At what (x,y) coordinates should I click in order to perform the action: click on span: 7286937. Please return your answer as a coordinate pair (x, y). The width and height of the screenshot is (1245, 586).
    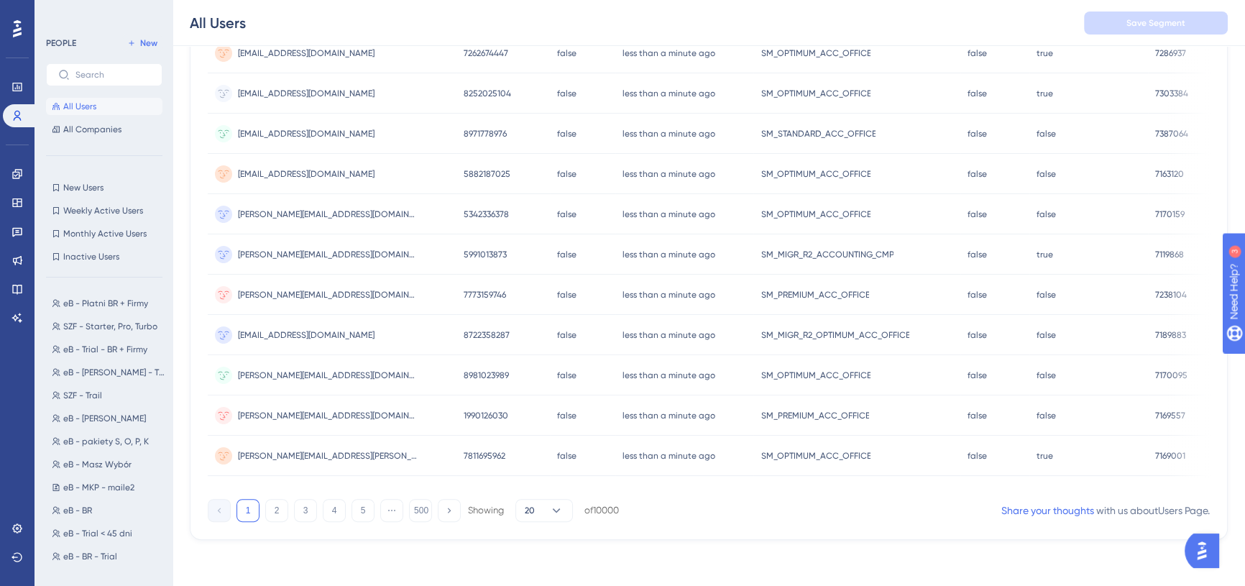
    Looking at the image, I should click on (1171, 53).